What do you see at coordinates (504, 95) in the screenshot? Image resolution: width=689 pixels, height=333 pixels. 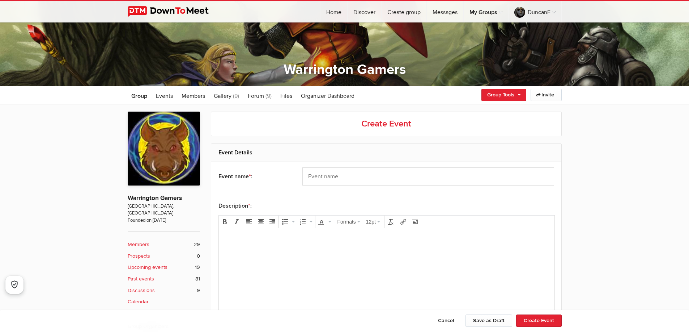 I see `a: Group Tools` at bounding box center [504, 95].